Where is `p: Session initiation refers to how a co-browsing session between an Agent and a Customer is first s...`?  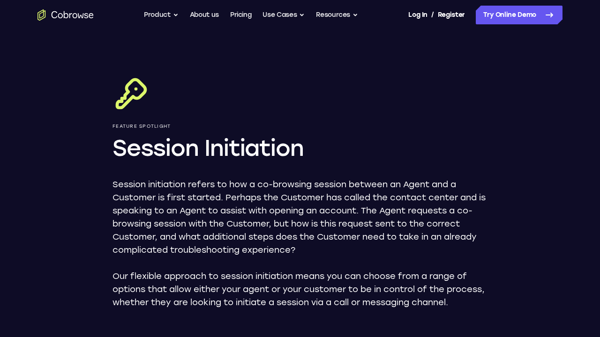
p: Session initiation refers to how a co-browsing session between an Agent and a Customer is first s... is located at coordinates (300, 217).